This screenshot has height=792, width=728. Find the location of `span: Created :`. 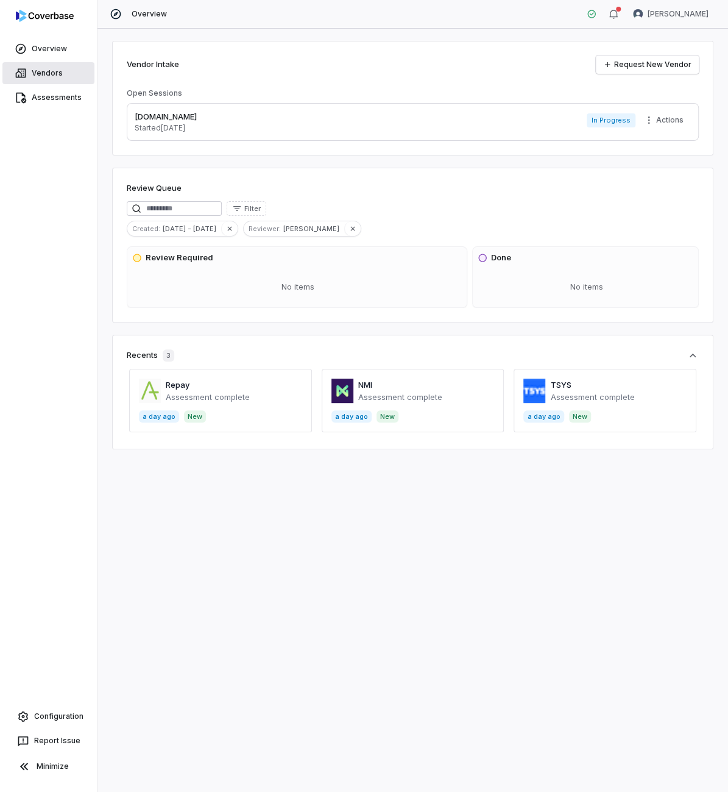

span: Created : is located at coordinates (145, 229).